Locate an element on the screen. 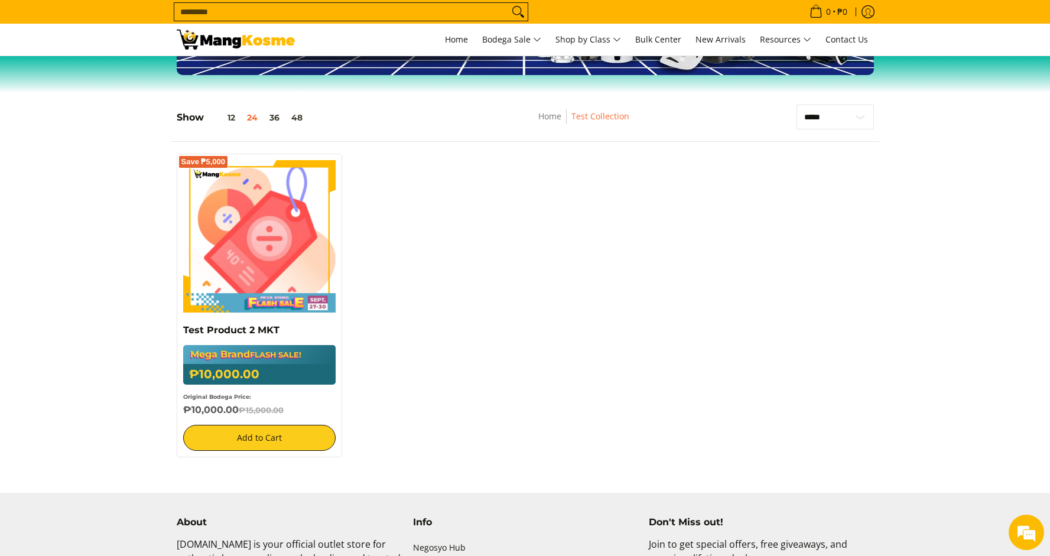 This screenshot has height=556, width=1050. span: ₱0 is located at coordinates (842, 12).